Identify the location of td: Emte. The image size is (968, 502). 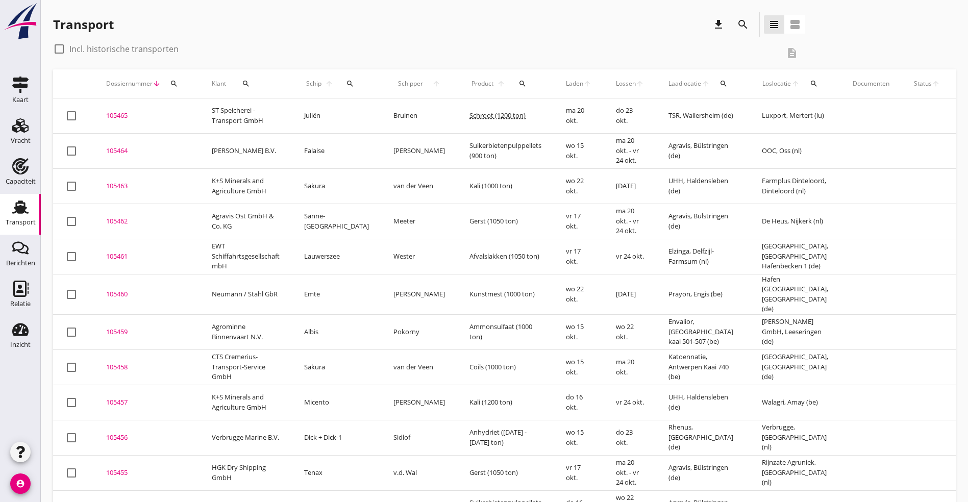
(336, 294).